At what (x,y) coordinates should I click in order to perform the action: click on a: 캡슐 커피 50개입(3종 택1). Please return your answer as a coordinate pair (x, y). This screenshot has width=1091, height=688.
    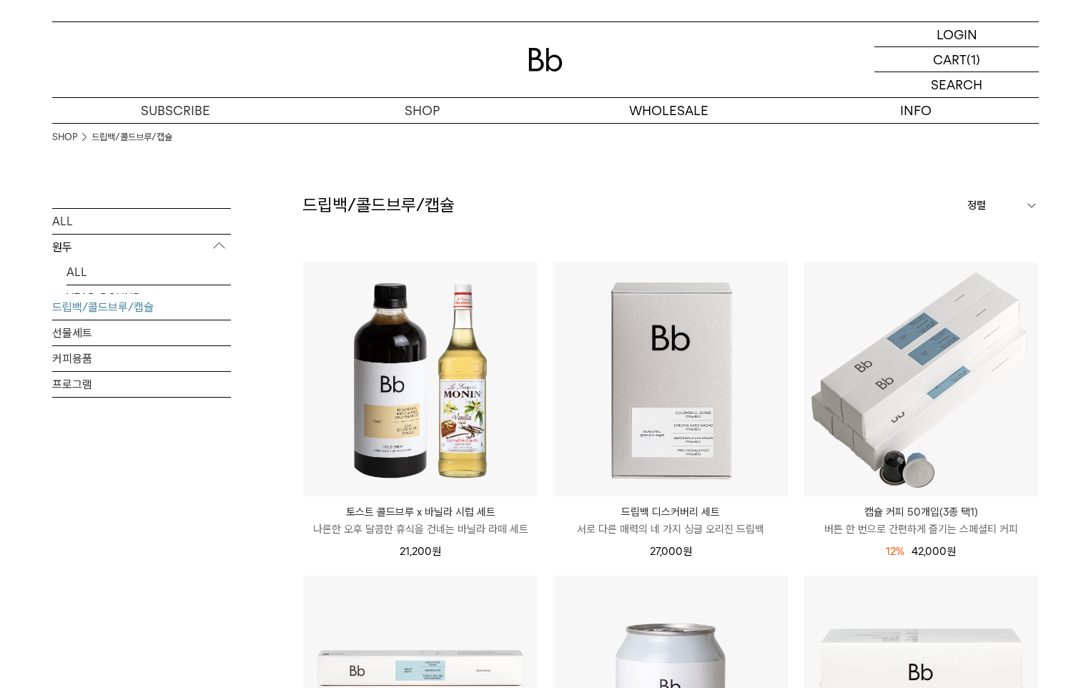
    Looking at the image, I should click on (921, 379).